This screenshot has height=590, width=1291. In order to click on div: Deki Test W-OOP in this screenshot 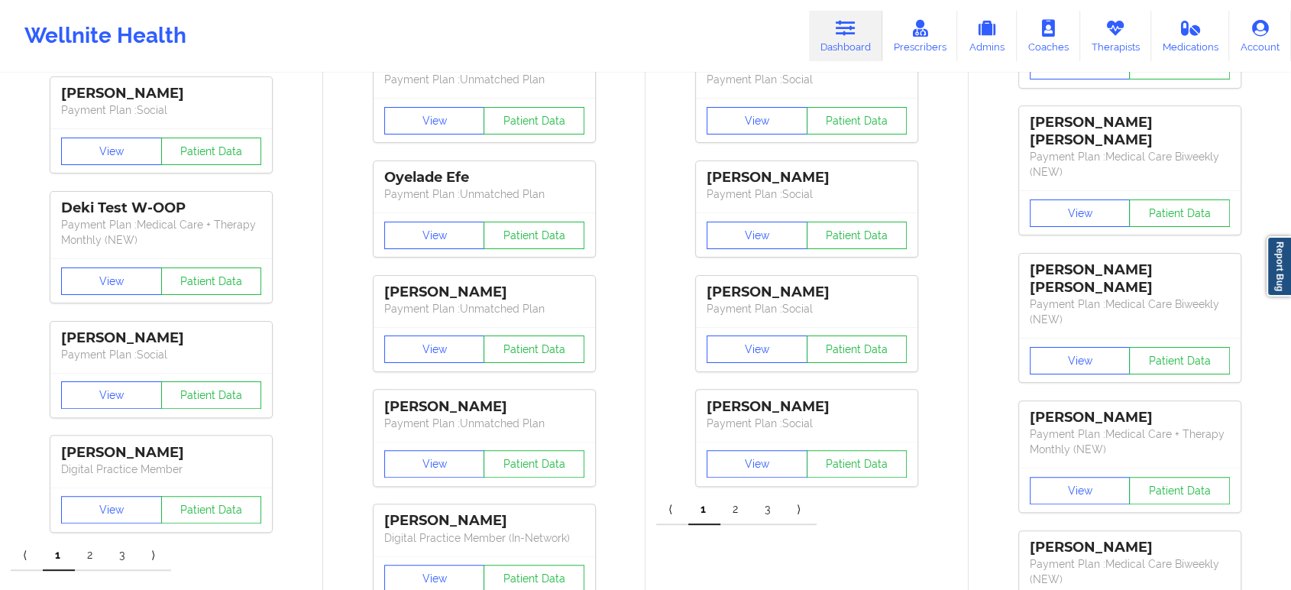, I will do `click(161, 208)`.